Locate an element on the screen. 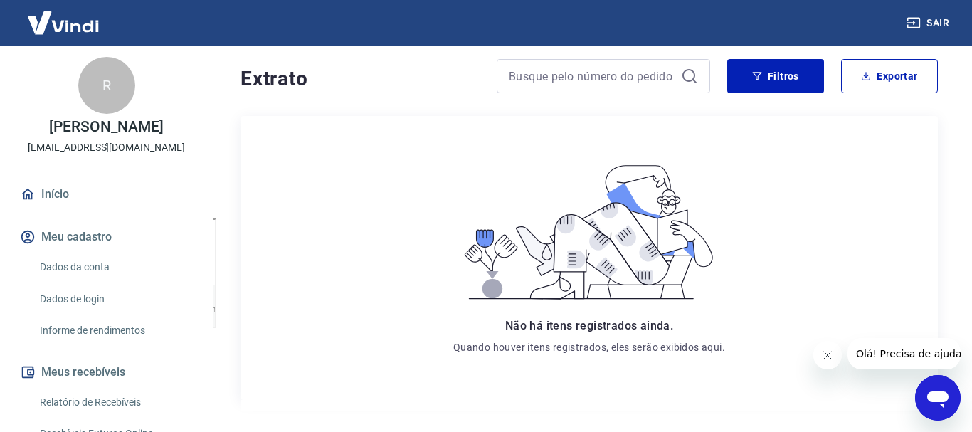  div: R is located at coordinates (107, 85).